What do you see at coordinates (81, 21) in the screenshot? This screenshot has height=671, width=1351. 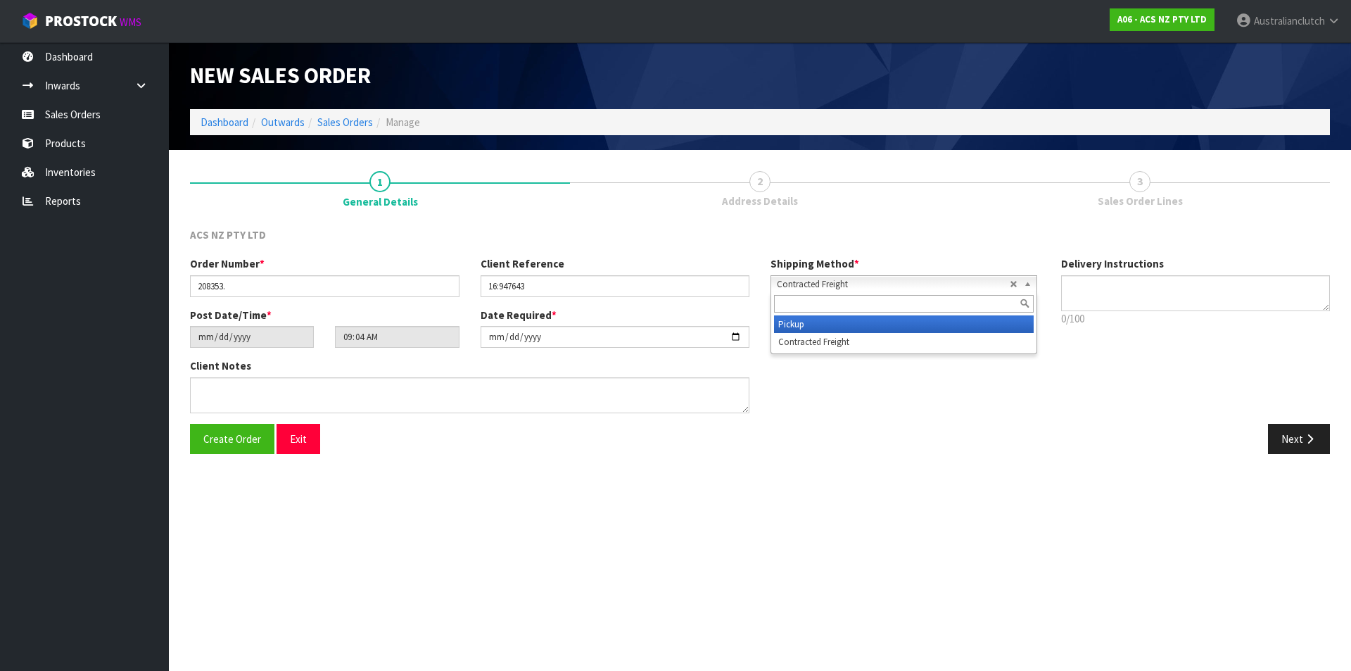 I see `span: ProStock` at bounding box center [81, 21].